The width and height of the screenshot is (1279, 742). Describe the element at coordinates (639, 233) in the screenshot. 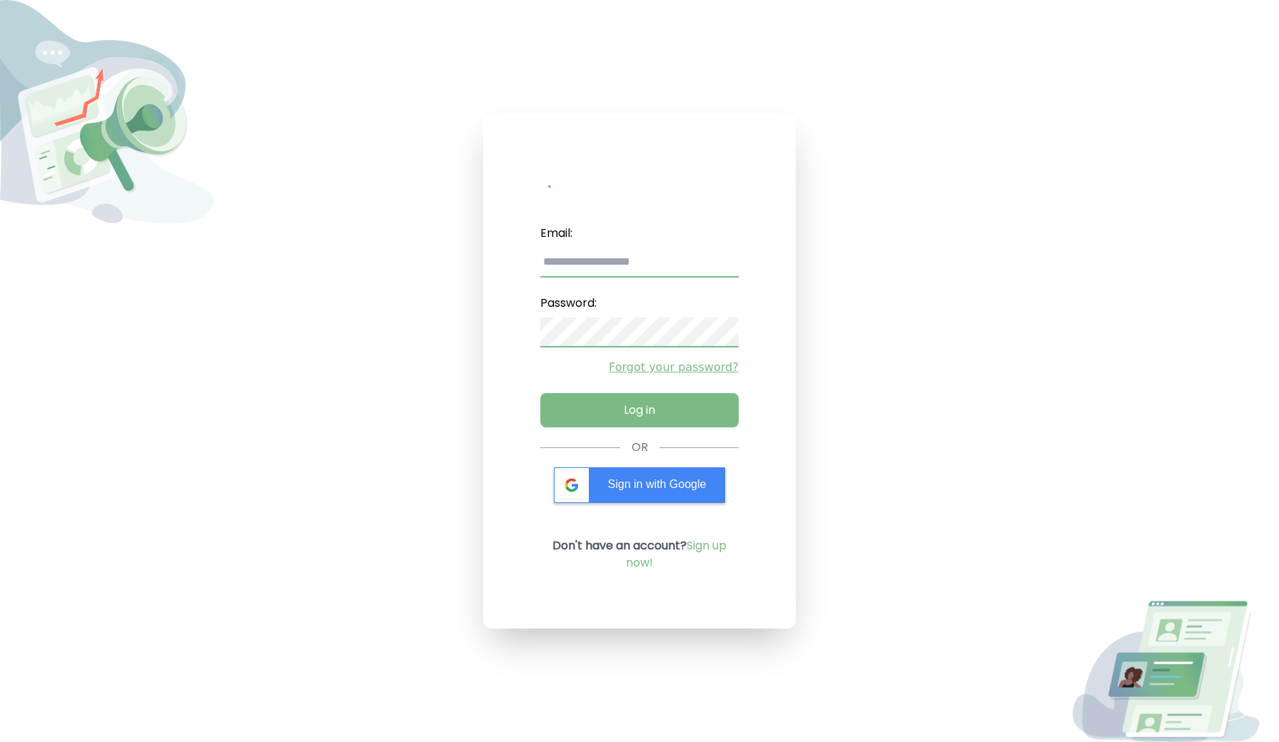

I see `label: Email:` at that location.